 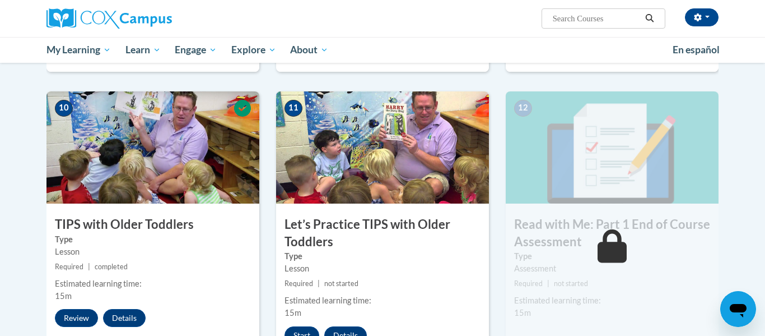 I want to click on a: Engage, so click(x=196, y=50).